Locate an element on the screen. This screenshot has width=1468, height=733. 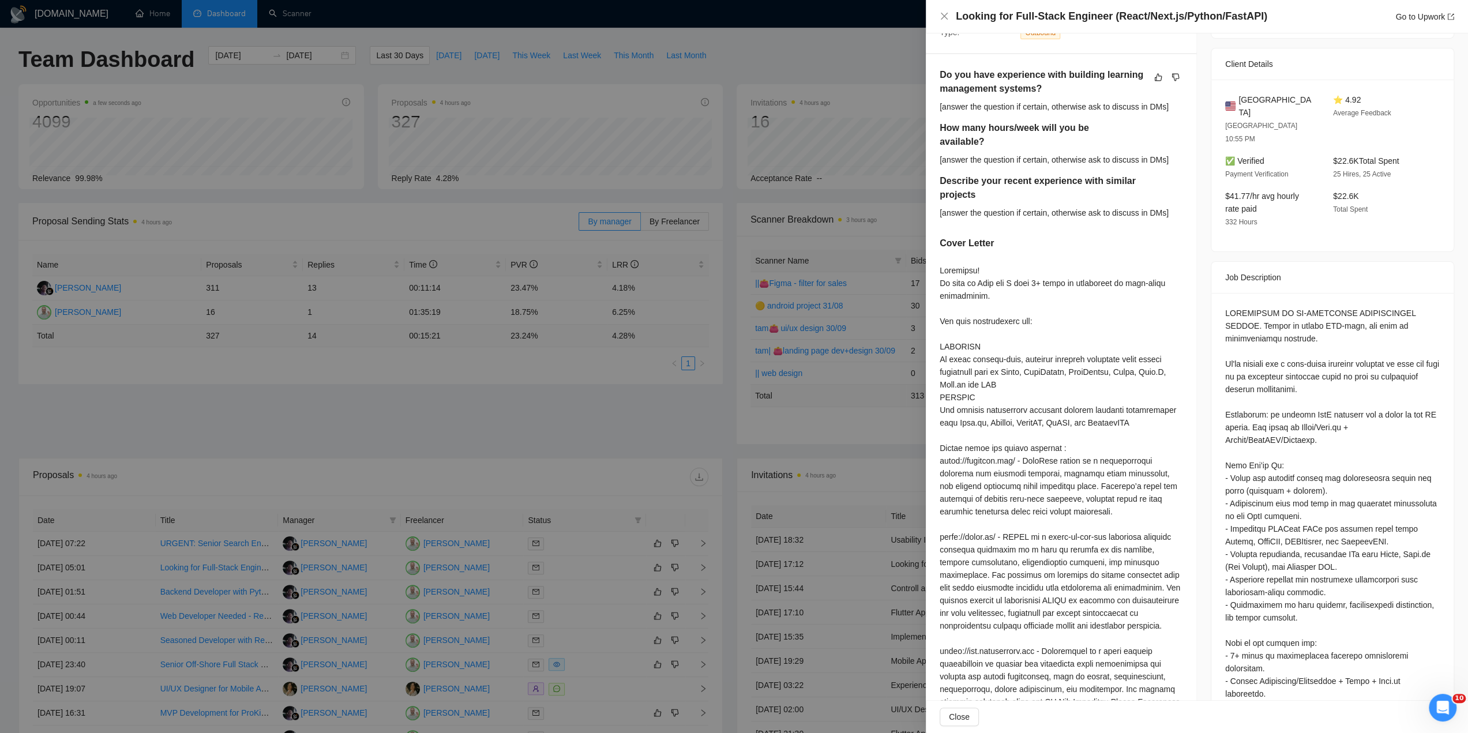
span: 25 Hires, 25 Active is located at coordinates (1362, 174).